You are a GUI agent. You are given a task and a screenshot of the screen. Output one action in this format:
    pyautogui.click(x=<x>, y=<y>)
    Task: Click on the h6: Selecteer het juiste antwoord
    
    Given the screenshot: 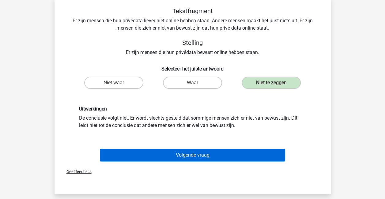 What is the action you would take?
    pyautogui.click(x=192, y=66)
    